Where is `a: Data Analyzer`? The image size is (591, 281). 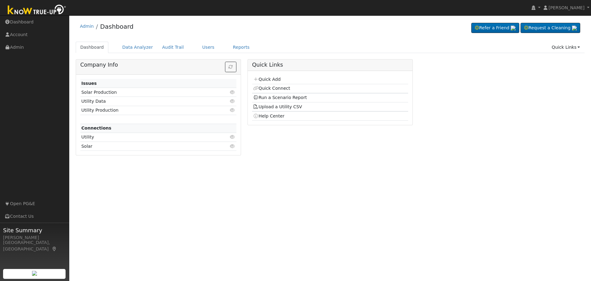
a: Data Analyzer is located at coordinates (138, 47).